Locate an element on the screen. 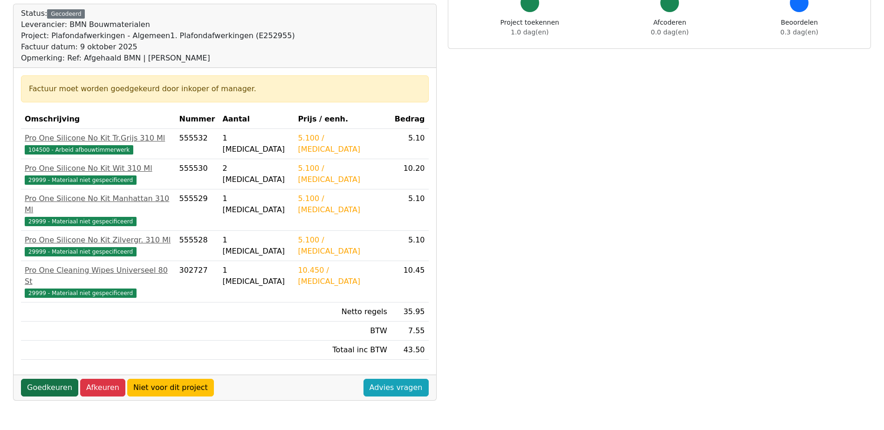  div: Project: Plafondafwerkingen - Algemeen1. Plafondafwerkingen (E252955) is located at coordinates (158, 36).